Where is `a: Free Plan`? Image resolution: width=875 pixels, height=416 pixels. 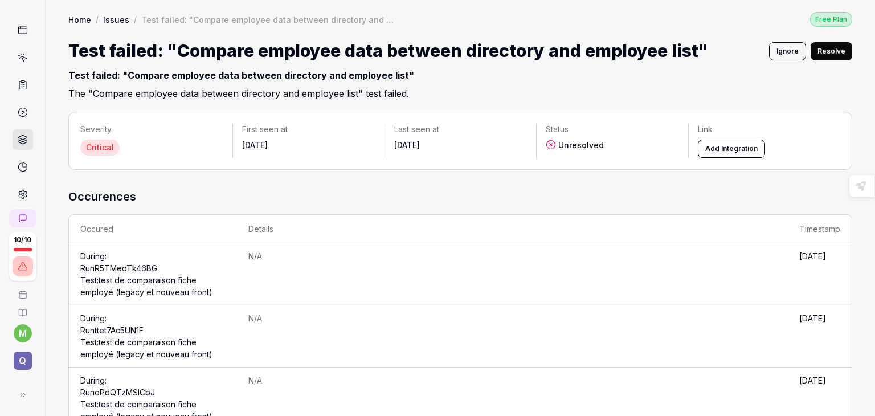
a: Free Plan is located at coordinates (832, 19).